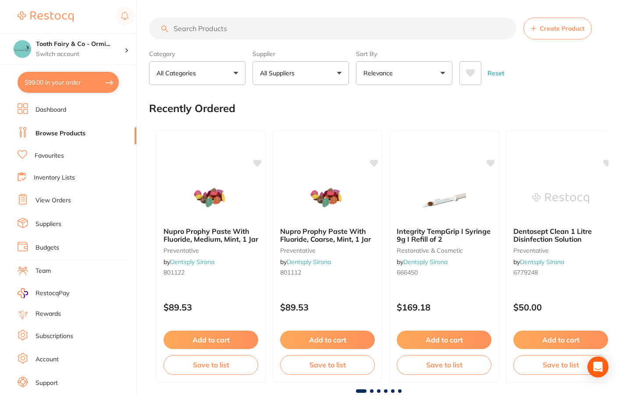 Image resolution: width=626 pixels, height=395 pixels. Describe the element at coordinates (404, 73) in the screenshot. I see `button: Relevance` at that location.